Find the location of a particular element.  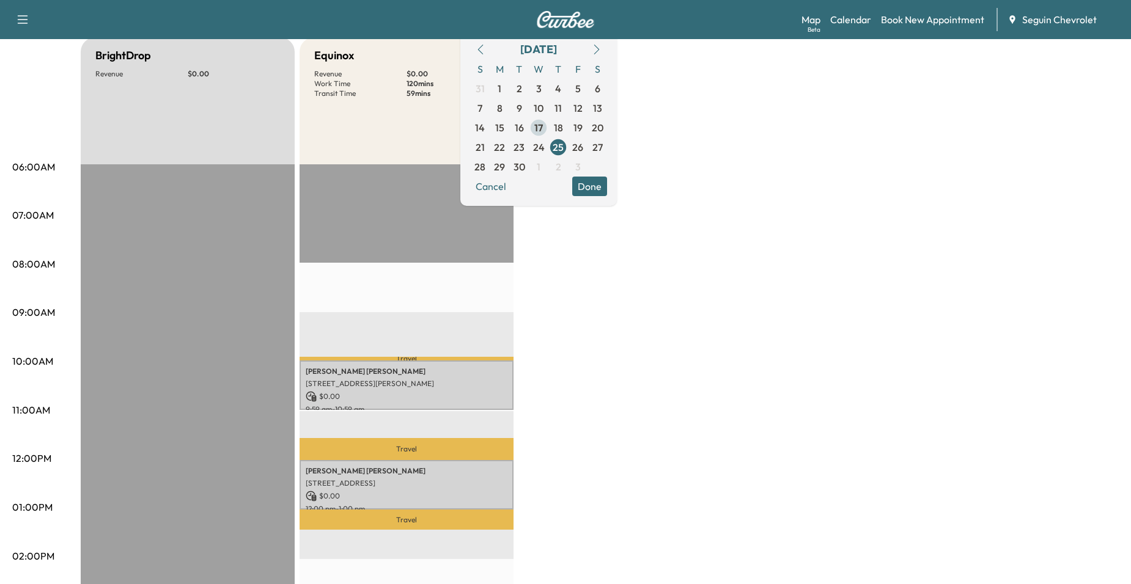

span: 23 is located at coordinates (519, 147).